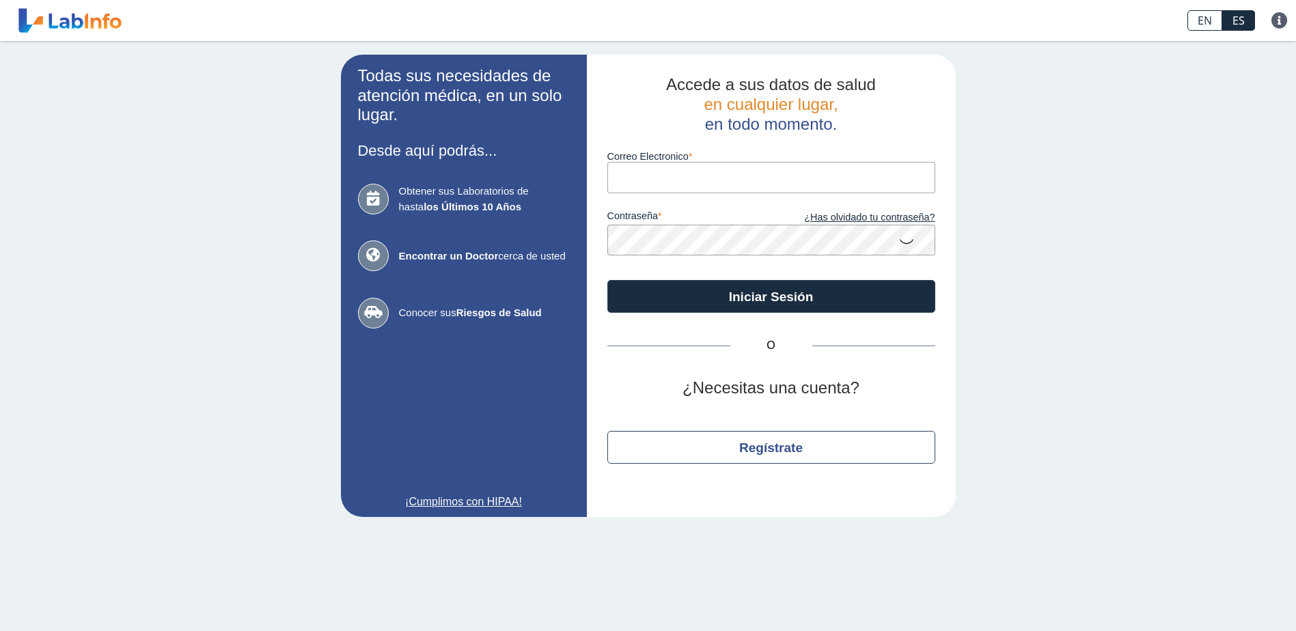  What do you see at coordinates (449, 256) in the screenshot?
I see `b: Encontrar un Doctor` at bounding box center [449, 256].